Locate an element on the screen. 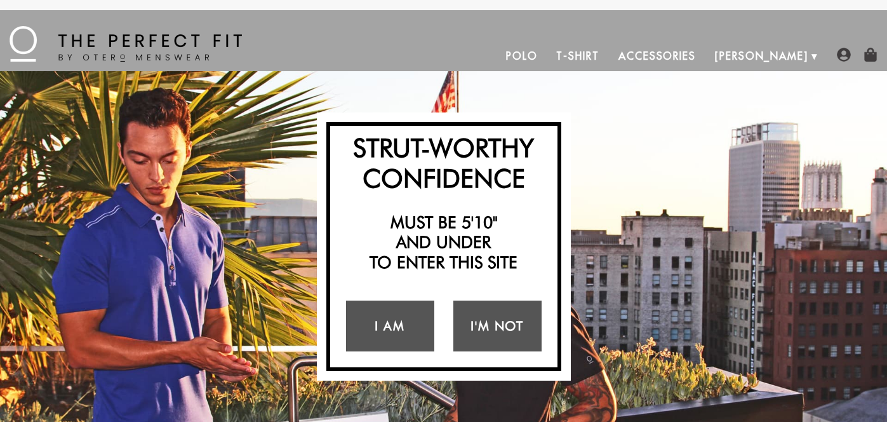  a: I Am is located at coordinates (390, 326).